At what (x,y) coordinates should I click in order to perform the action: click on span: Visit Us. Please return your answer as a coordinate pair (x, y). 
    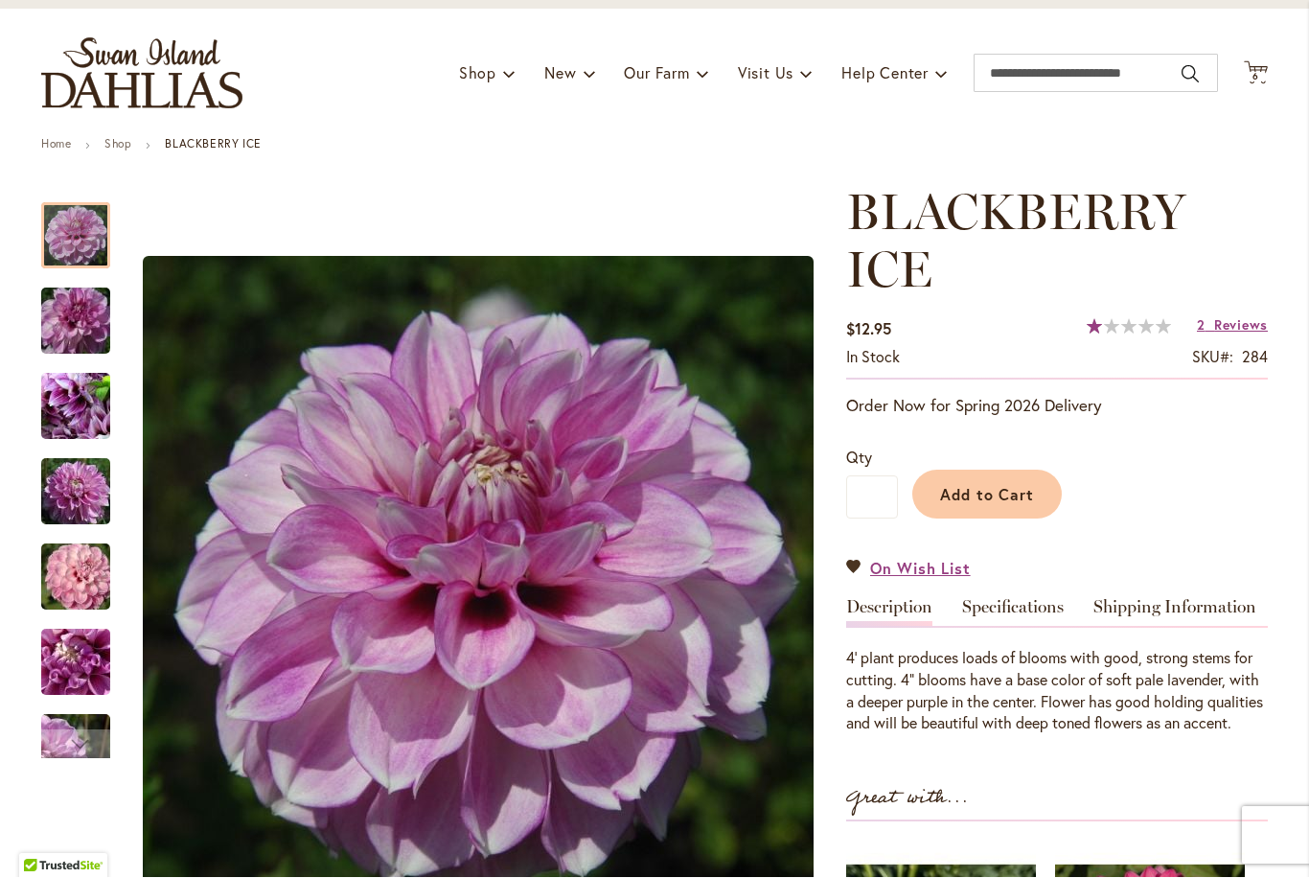
    Looking at the image, I should click on (766, 73).